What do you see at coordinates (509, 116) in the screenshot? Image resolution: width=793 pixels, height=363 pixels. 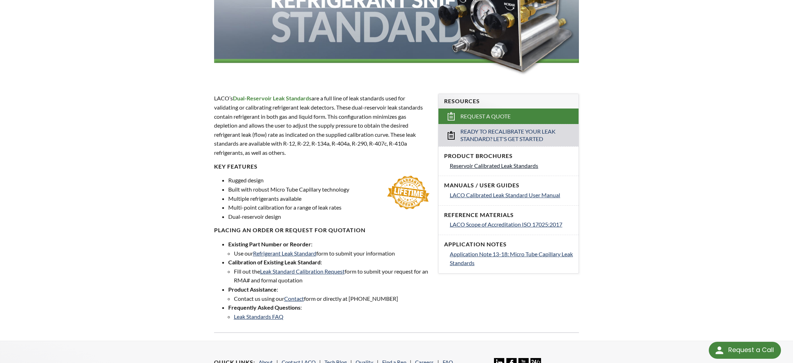 I see `a: Request a Quote` at bounding box center [509, 116].